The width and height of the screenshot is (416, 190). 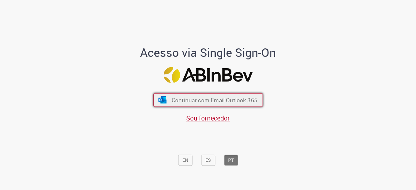 I want to click on button: ES, so click(x=208, y=161).